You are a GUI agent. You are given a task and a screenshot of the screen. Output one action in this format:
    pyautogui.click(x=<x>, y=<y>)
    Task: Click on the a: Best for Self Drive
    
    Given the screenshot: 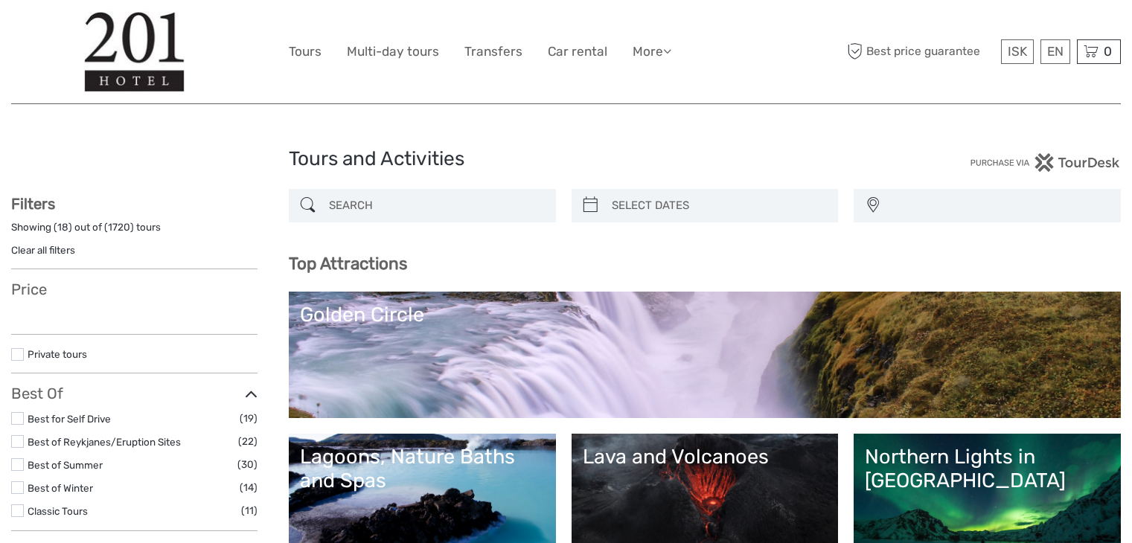 What is the action you would take?
    pyautogui.click(x=69, y=419)
    